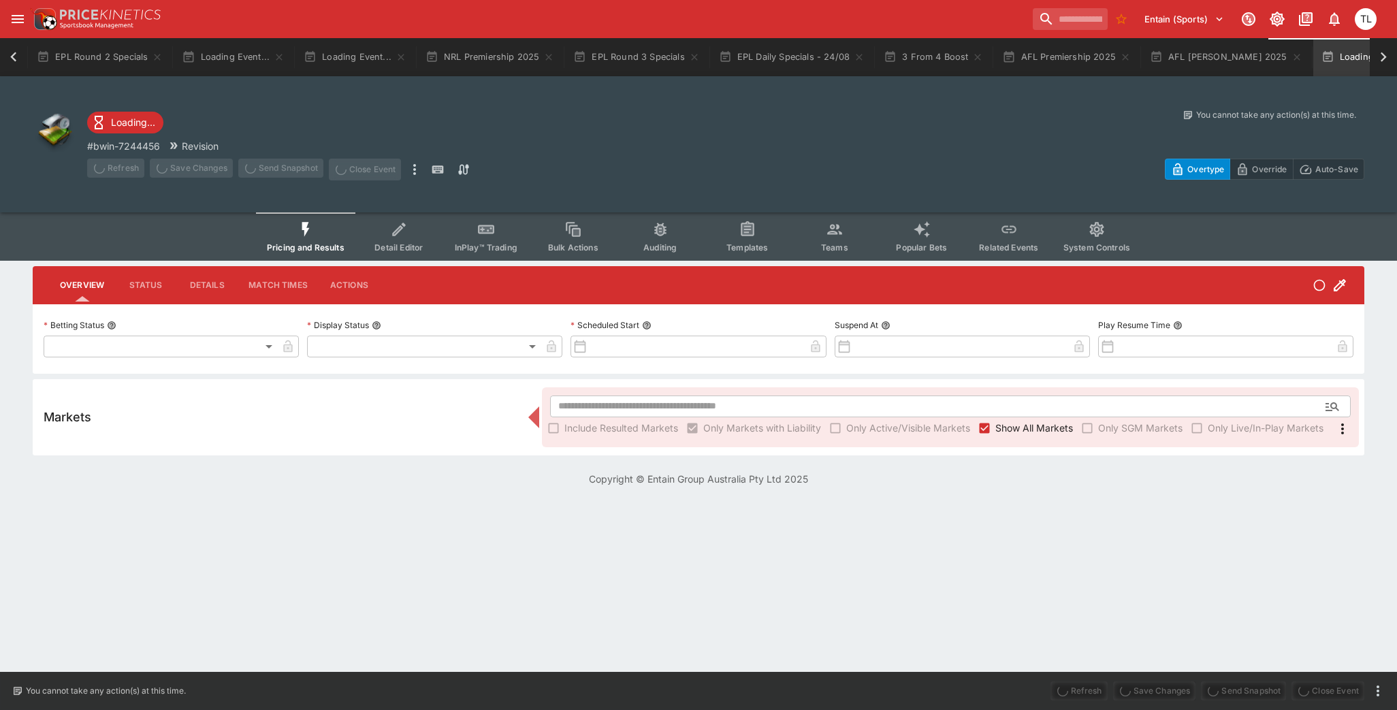 The image size is (1397, 710). I want to click on p: Suspend At, so click(856, 325).